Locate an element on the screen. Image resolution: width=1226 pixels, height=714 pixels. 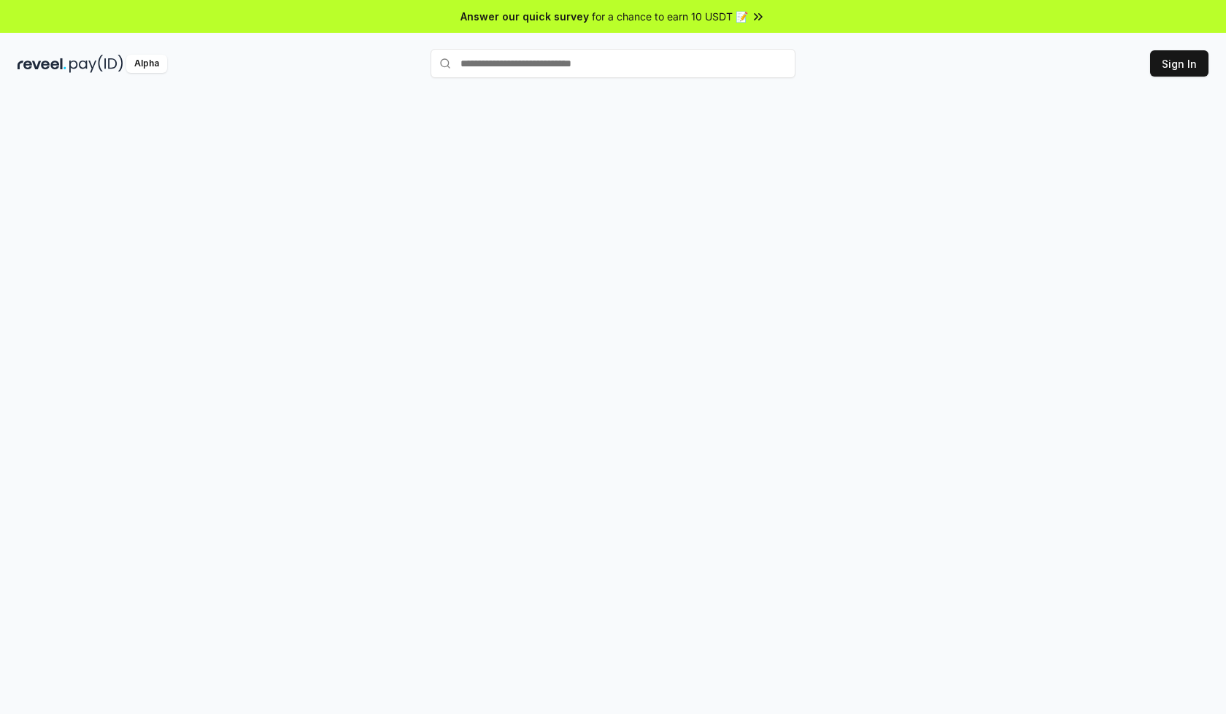
span: for a chance to earn 10 USDT 📝 is located at coordinates (670, 16).